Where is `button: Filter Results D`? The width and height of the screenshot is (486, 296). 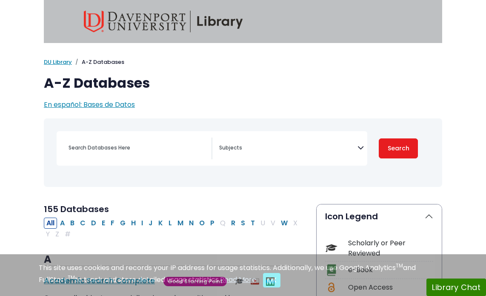 button: Filter Results D is located at coordinates (94, 223).